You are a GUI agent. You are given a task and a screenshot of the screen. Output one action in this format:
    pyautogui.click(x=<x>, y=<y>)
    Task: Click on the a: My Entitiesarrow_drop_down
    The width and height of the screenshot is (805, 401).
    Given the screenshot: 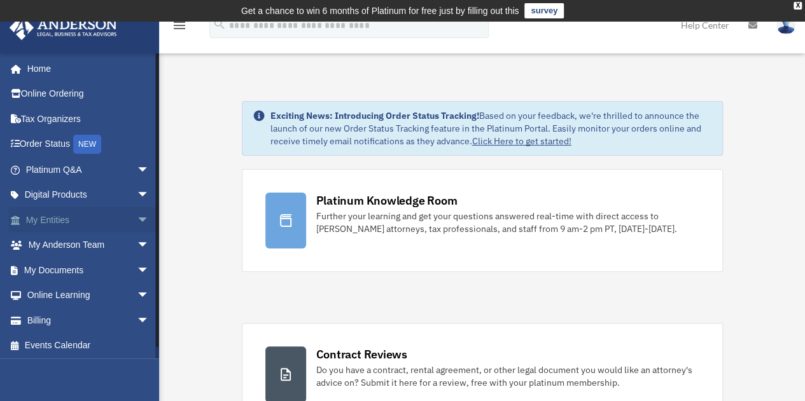 What is the action you would take?
    pyautogui.click(x=88, y=220)
    